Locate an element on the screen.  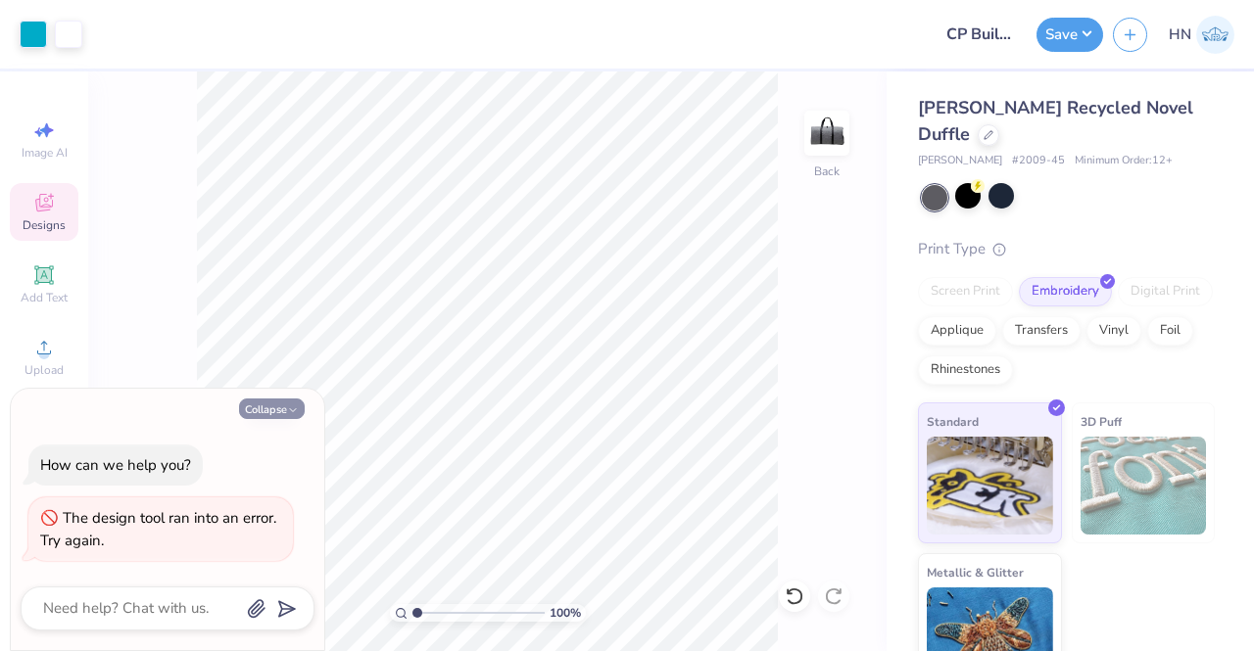
span: Upload is located at coordinates (44, 370).